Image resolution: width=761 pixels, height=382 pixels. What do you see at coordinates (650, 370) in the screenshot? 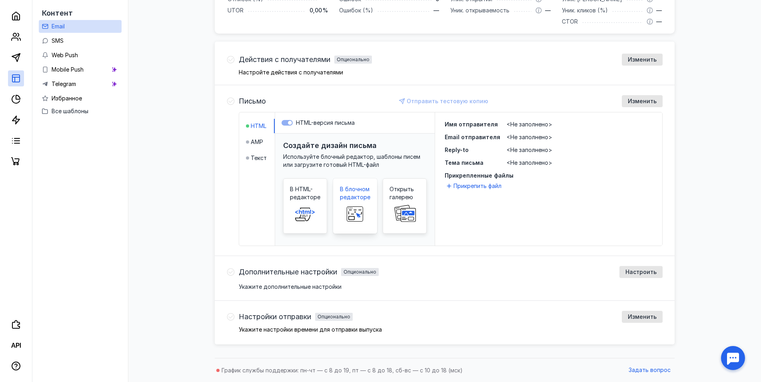
I see `button: Задать вопрос` at bounding box center [650, 370].